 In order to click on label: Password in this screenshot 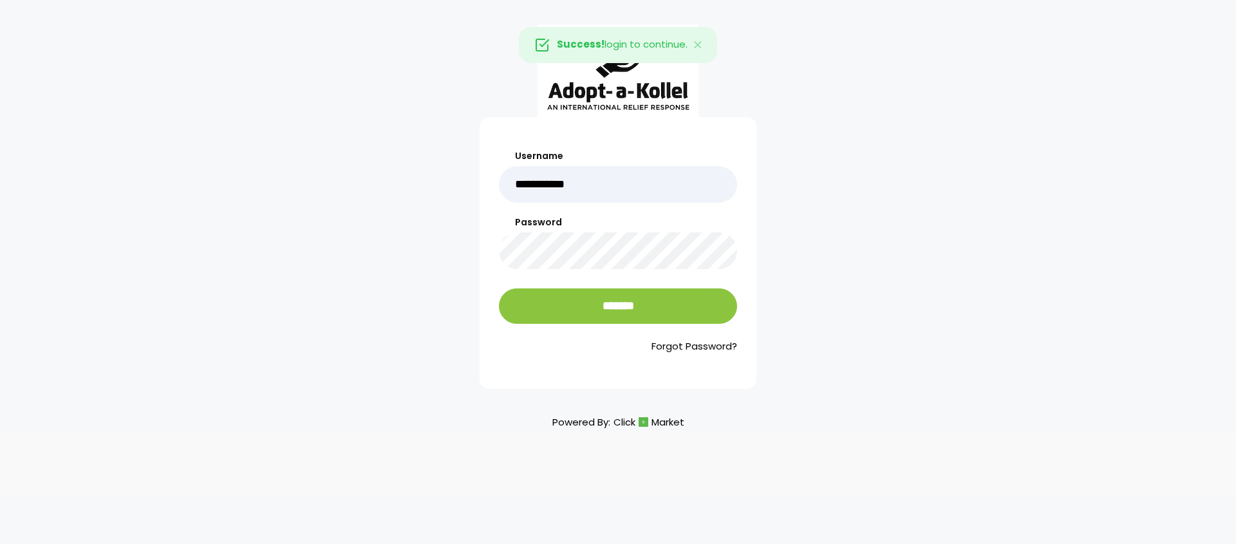, I will do `click(618, 222)`.